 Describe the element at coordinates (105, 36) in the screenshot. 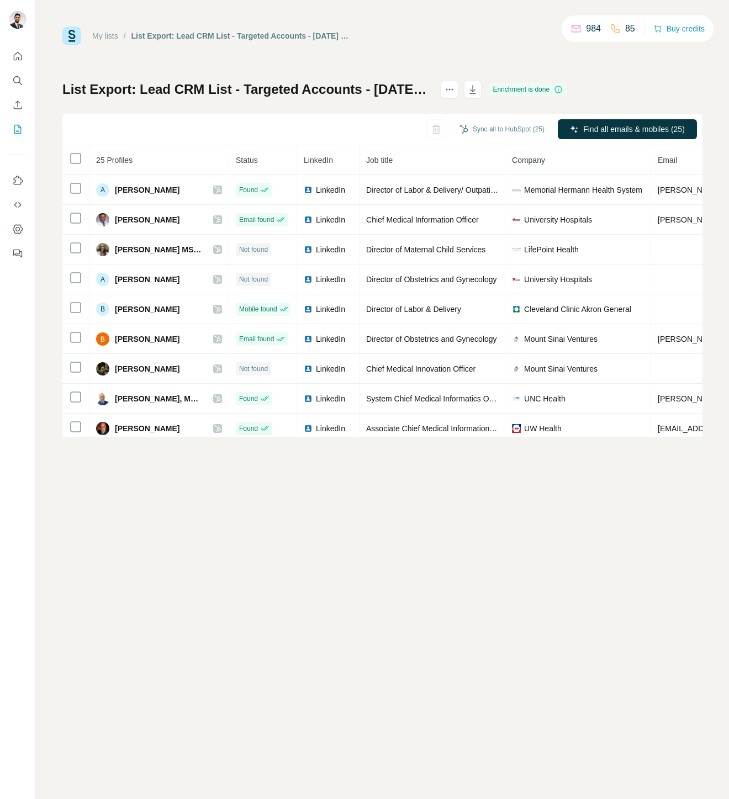

I see `a: My lists` at that location.